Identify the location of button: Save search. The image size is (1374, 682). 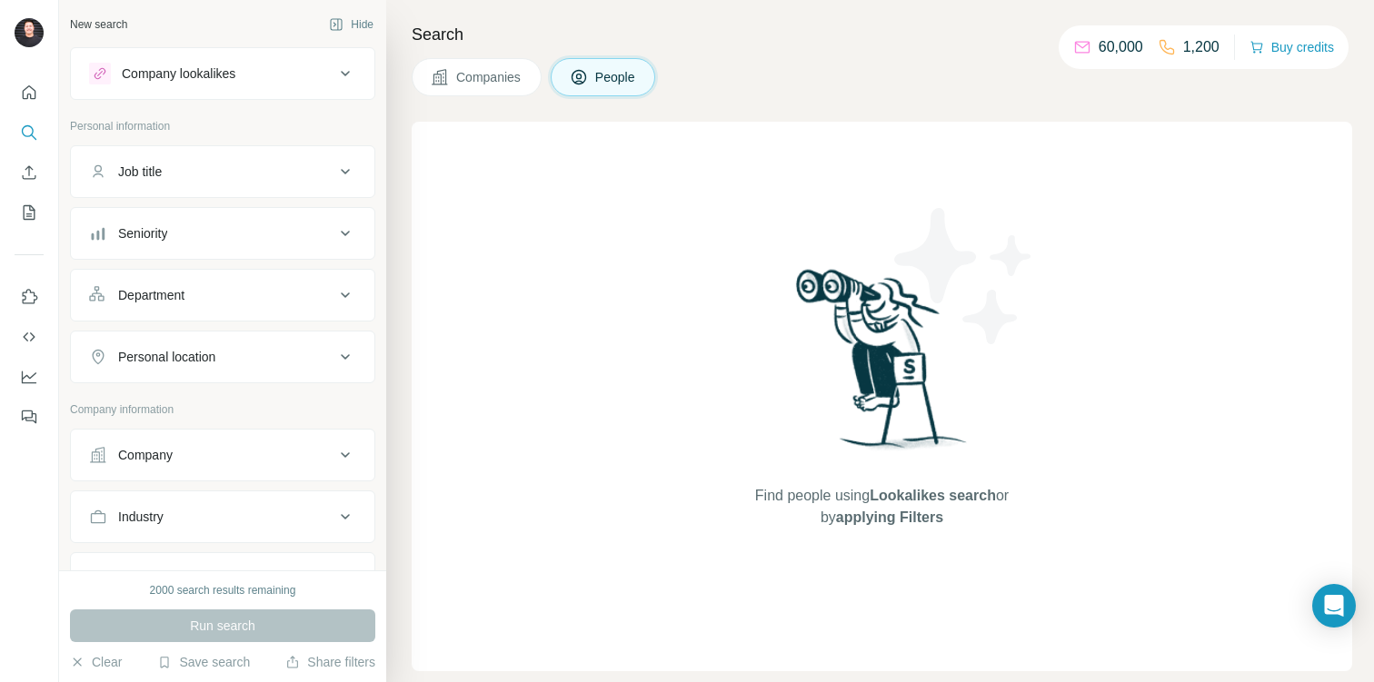
(203, 662).